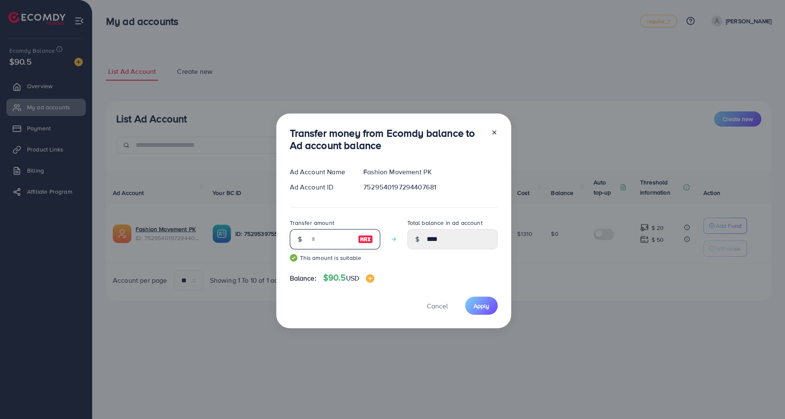 The height and width of the screenshot is (419, 785). Describe the element at coordinates (430, 187) in the screenshot. I see `div: 7529540197294407681` at that location.